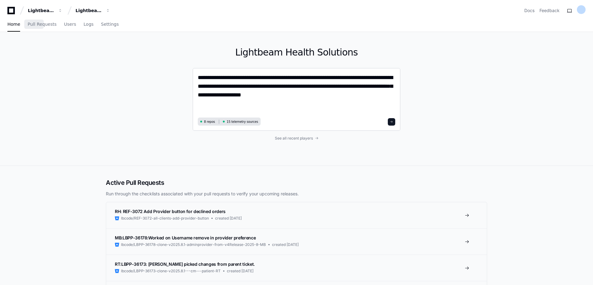 The width and height of the screenshot is (593, 285). I want to click on span: 8 repos, so click(210, 121).